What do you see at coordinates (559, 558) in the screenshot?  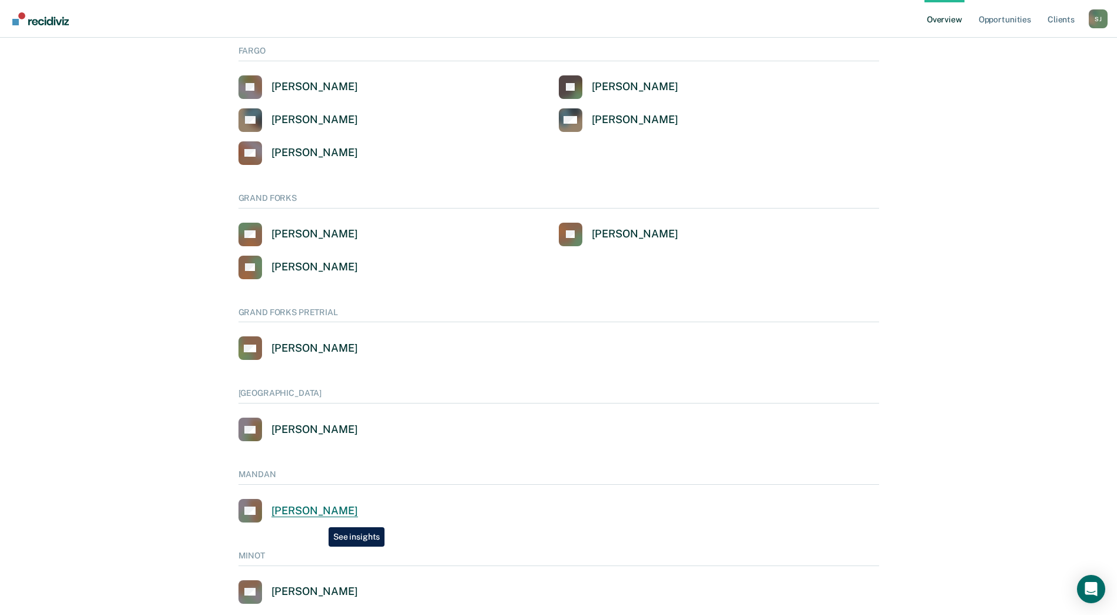 I see `div: MINOT` at bounding box center [559, 558].